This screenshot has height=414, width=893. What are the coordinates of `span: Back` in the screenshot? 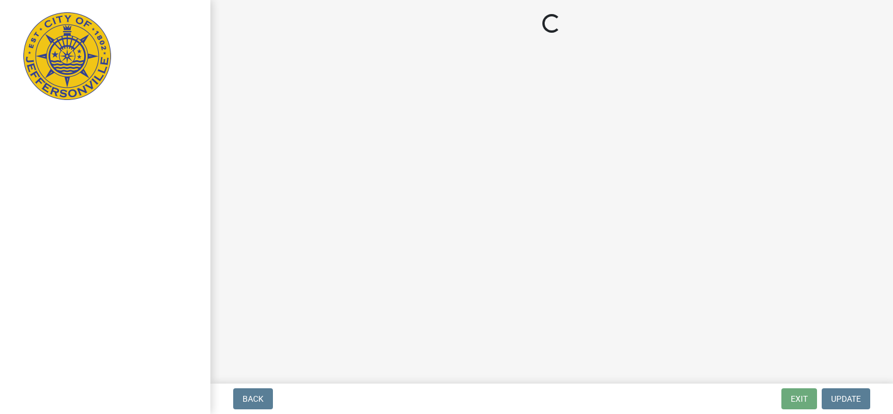 It's located at (253, 398).